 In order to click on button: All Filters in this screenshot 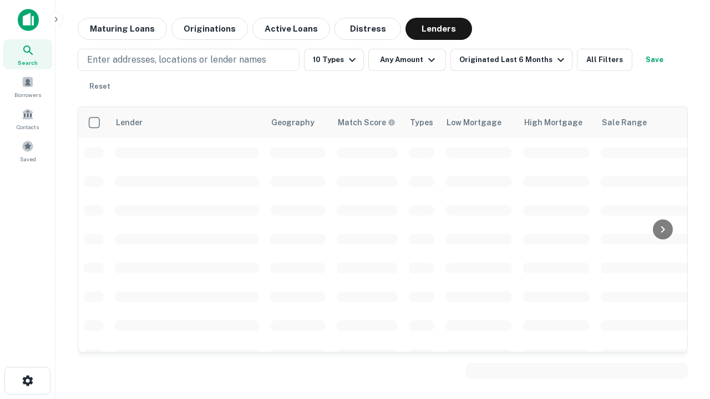, I will do `click(604, 60)`.